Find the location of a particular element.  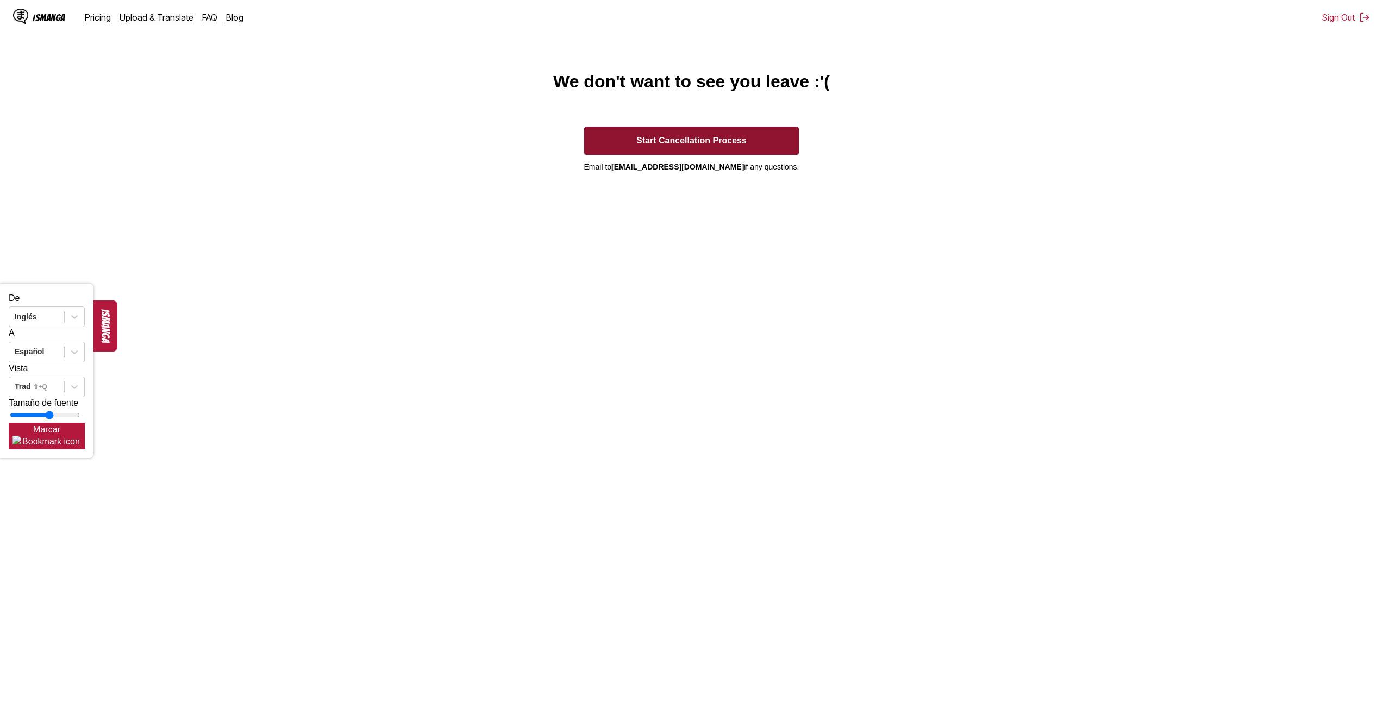

button: Sign Out is located at coordinates (1346, 17).